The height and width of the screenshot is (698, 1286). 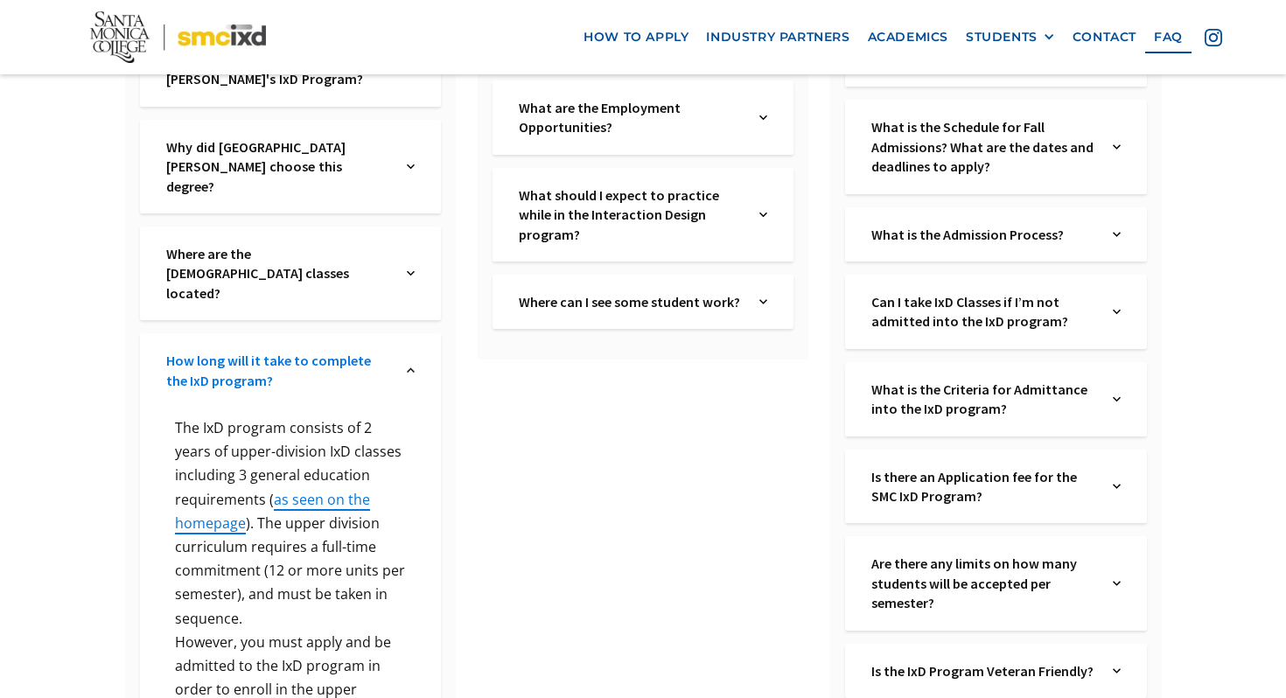 What do you see at coordinates (984, 583) in the screenshot?
I see `a: Are there any limits on how many students will be accepted per semester?` at bounding box center [984, 583].